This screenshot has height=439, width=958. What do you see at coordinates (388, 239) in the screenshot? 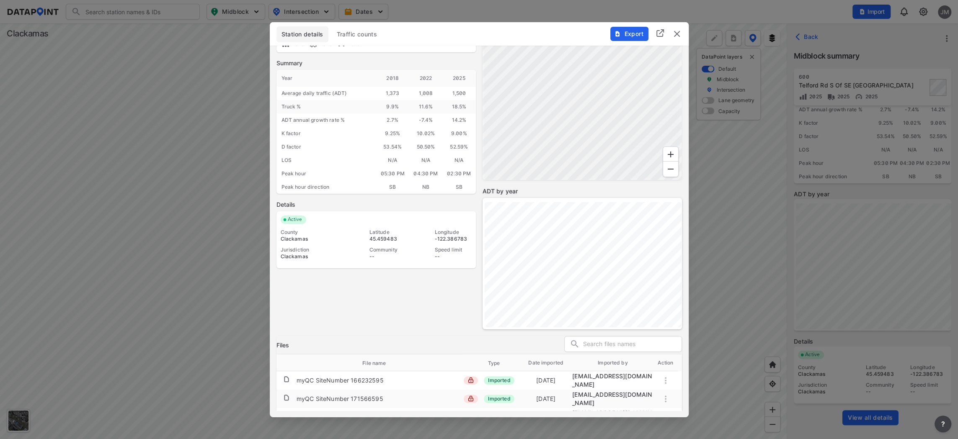
I see `div: 45.459483` at bounding box center [388, 239].